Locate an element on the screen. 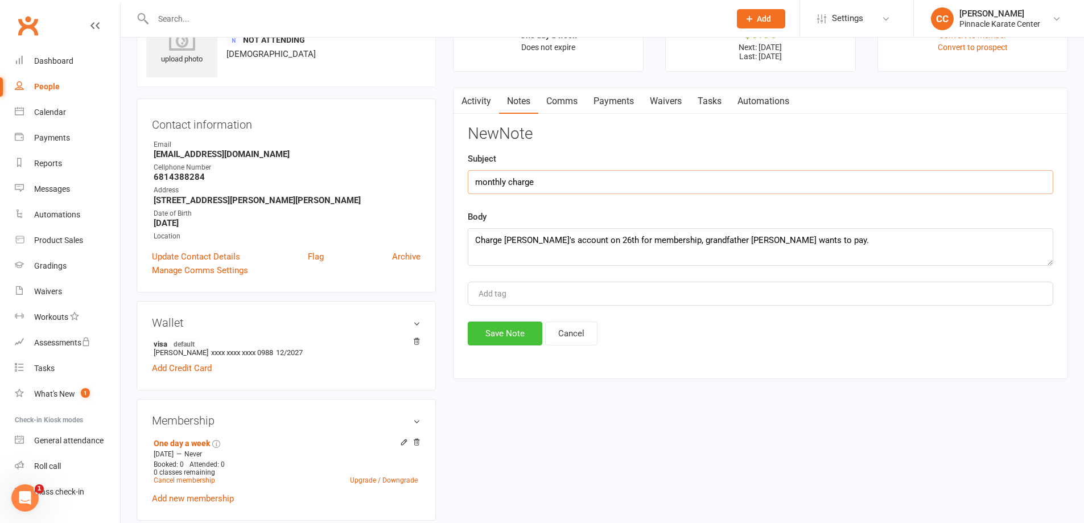 The image size is (1084, 523). div: People is located at coordinates (47, 86).